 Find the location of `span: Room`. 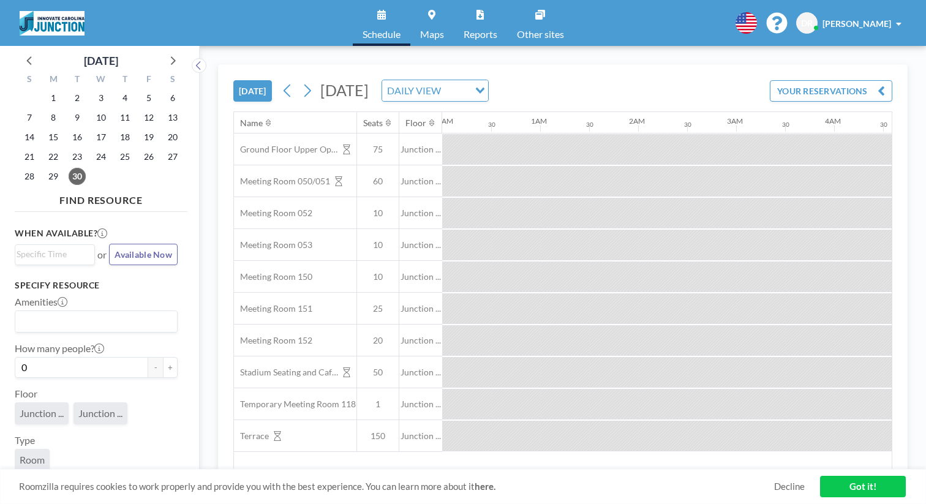

span: Room is located at coordinates (32, 459).